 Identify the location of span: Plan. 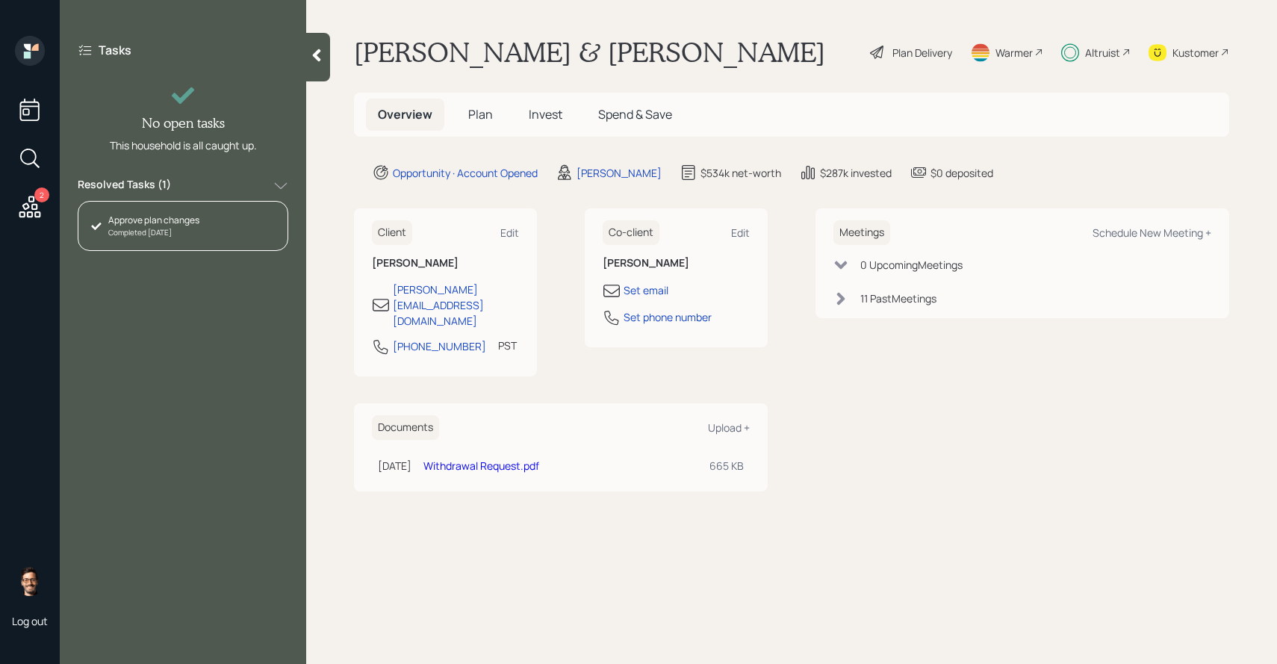
(480, 114).